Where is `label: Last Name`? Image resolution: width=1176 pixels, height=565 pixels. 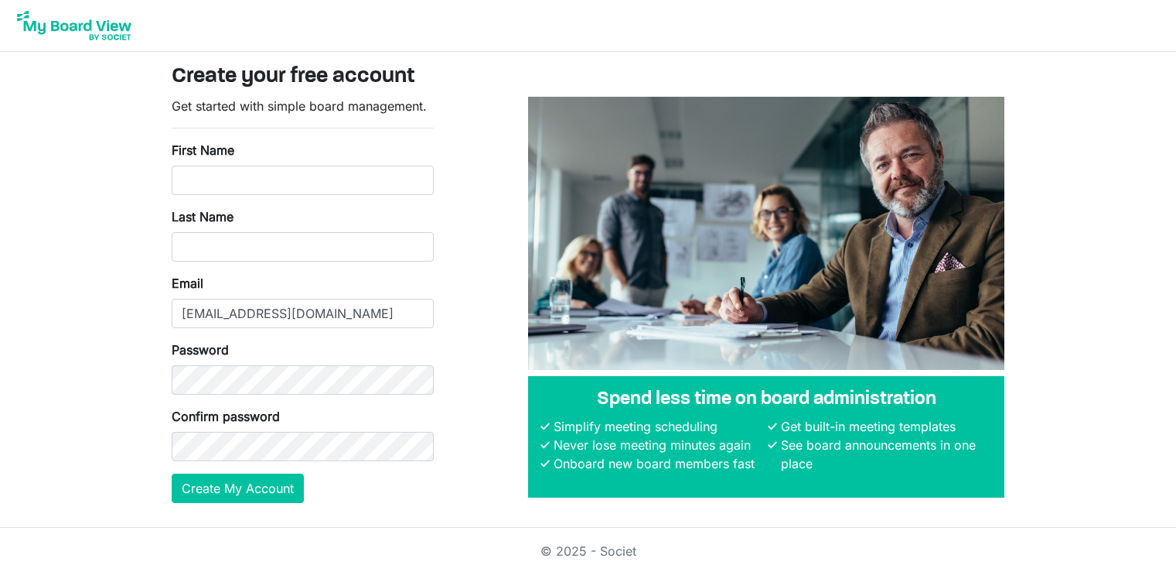 label: Last Name is located at coordinates (203, 217).